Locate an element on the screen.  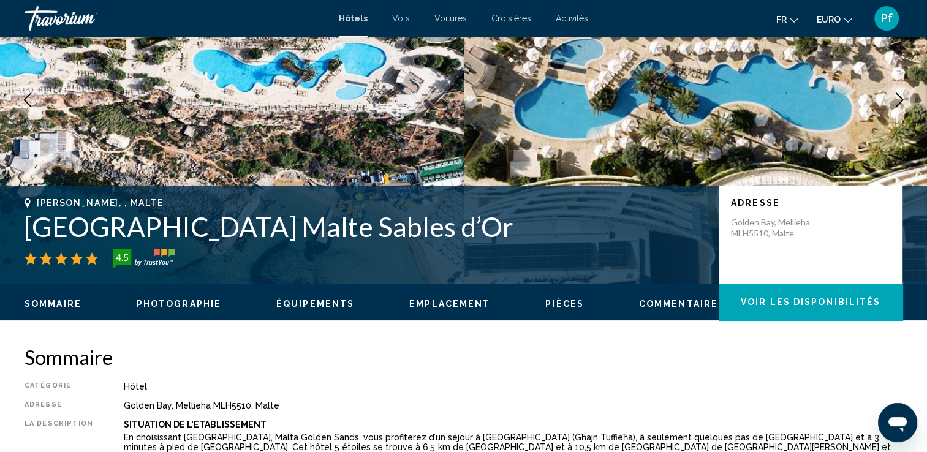
p: Golden Bay, Mellieha MLH5510, Malte is located at coordinates (780, 228).